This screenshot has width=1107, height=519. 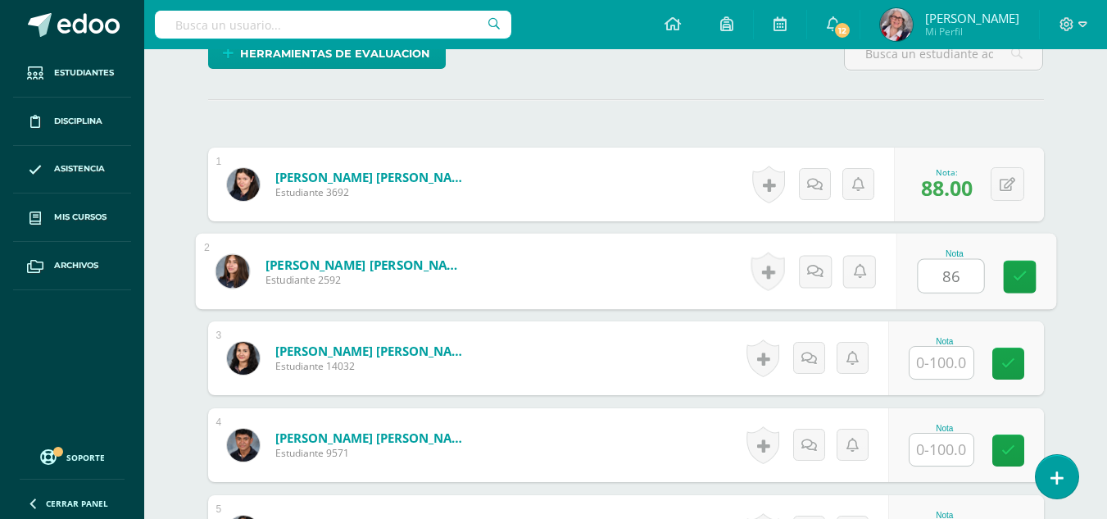 What do you see at coordinates (947, 188) in the screenshot?
I see `span: 88.00` at bounding box center [947, 188].